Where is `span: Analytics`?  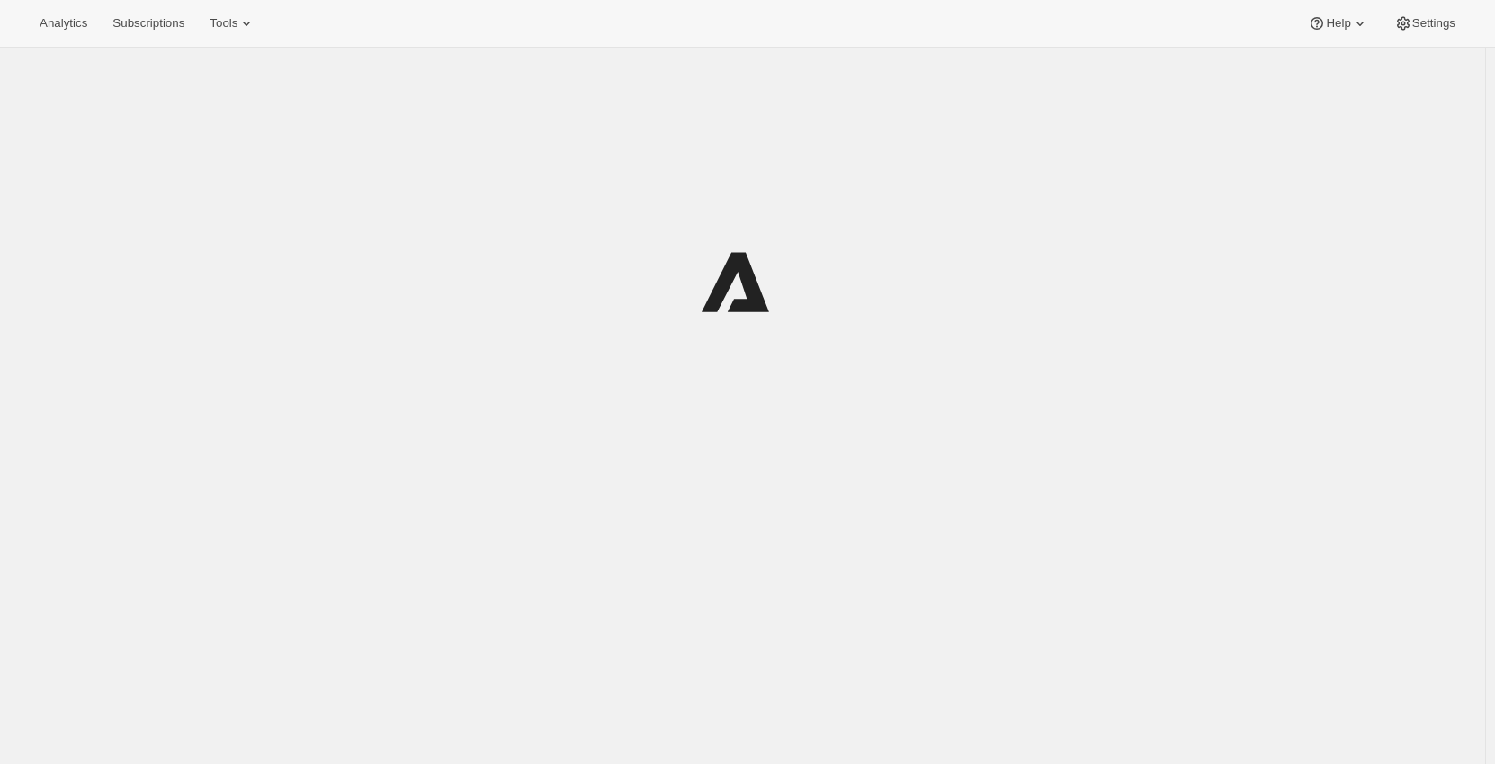 span: Analytics is located at coordinates (63, 23).